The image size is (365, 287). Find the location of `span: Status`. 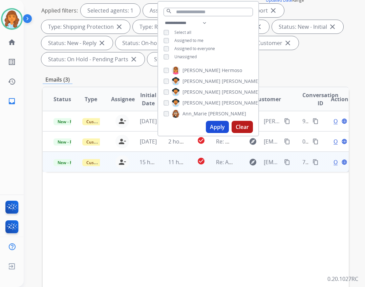

span: Status is located at coordinates (62, 99).